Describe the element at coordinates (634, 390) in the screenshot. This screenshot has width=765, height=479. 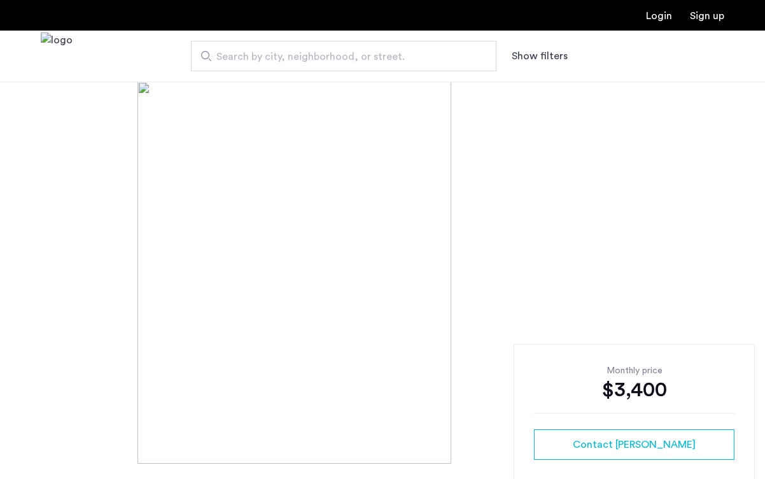
I see `div: $3,400` at that location.